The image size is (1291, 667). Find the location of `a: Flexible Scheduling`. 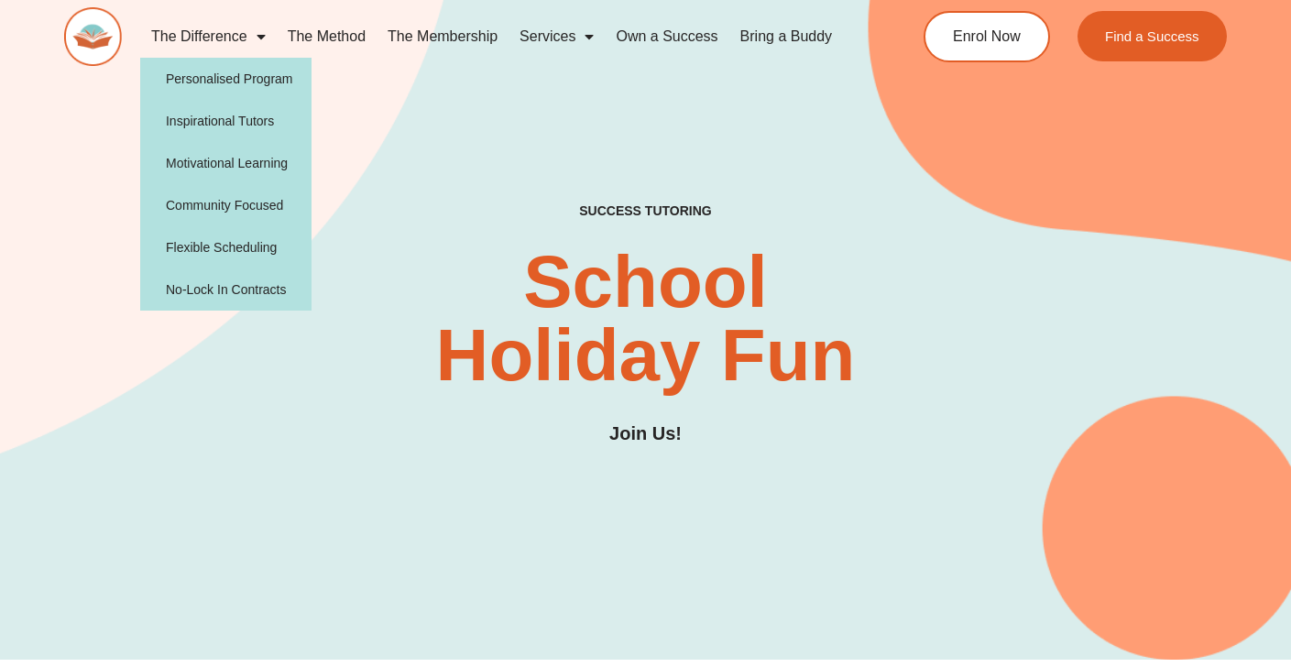

a: Flexible Scheduling is located at coordinates (225, 247).